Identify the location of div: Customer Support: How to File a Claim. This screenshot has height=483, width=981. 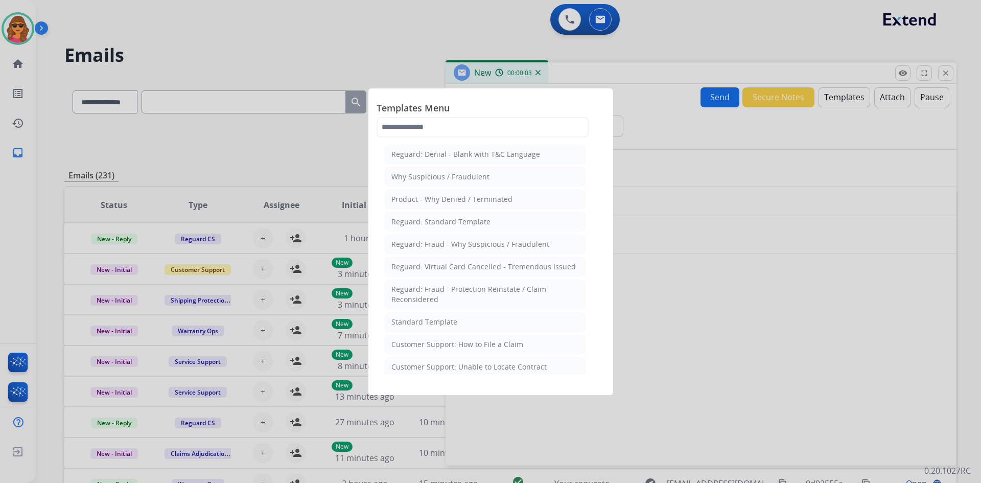
(458, 345).